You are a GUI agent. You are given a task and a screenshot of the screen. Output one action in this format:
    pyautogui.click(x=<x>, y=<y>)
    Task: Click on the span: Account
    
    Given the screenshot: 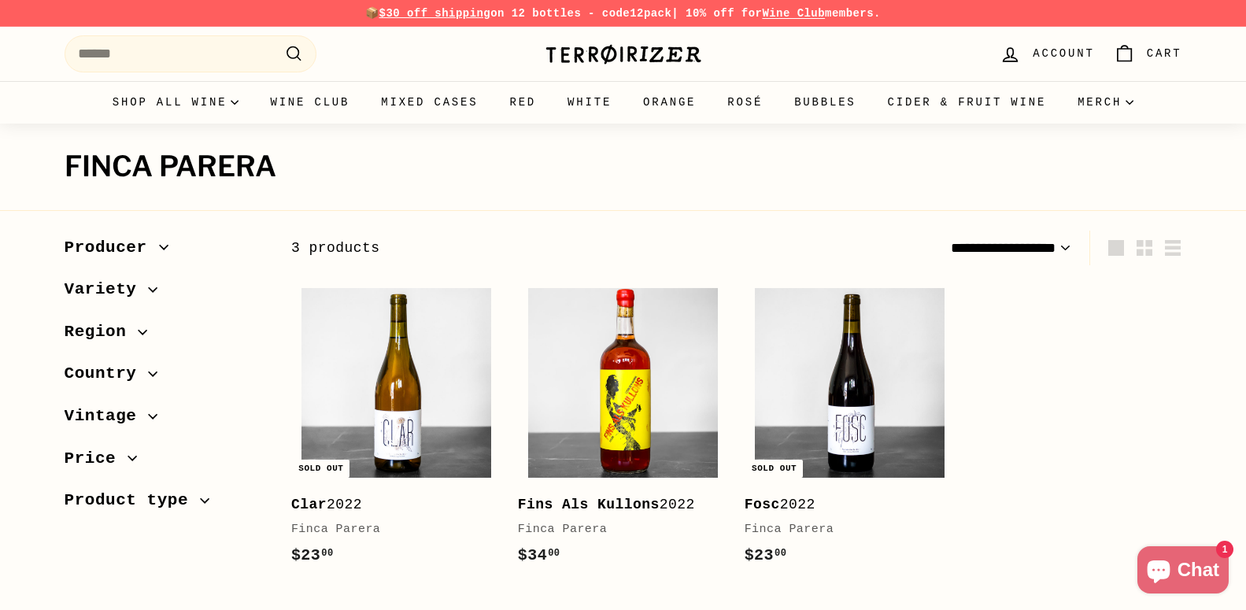 What is the action you would take?
    pyautogui.click(x=1063, y=54)
    